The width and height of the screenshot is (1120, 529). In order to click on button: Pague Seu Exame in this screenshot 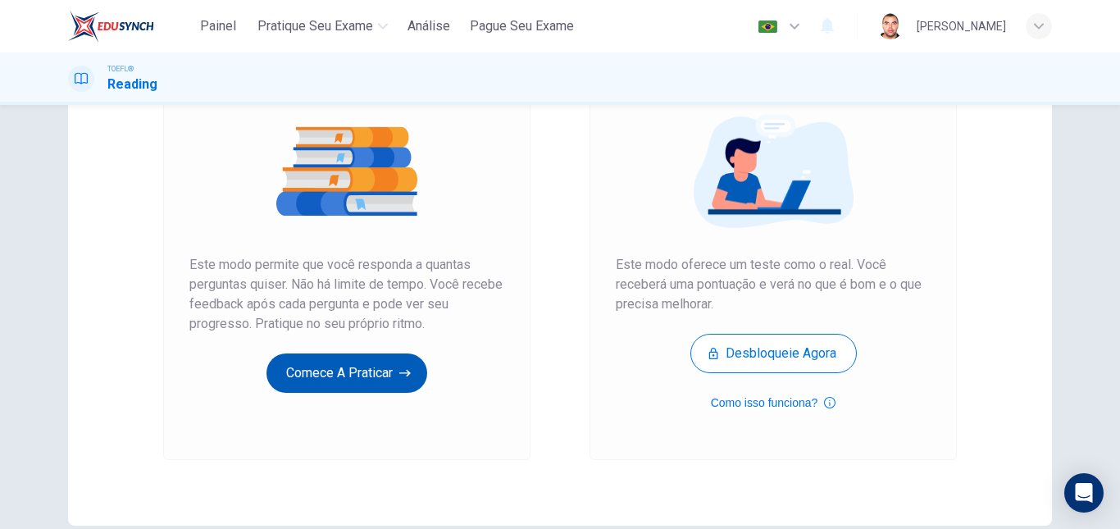, I will do `click(521, 26)`.